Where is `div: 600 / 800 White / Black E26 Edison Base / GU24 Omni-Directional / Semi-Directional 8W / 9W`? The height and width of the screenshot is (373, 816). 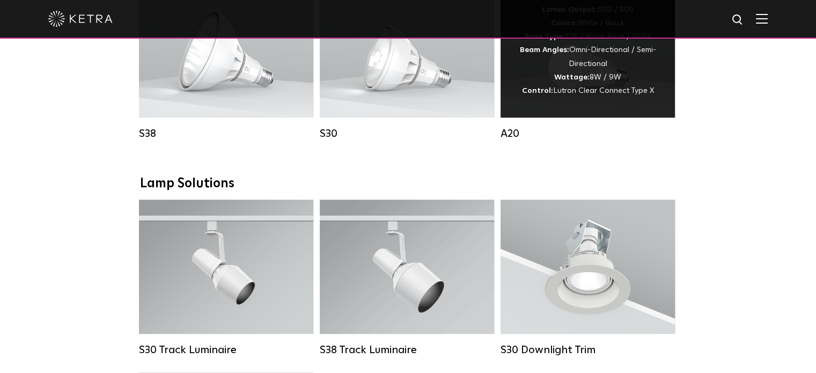 div: 600 / 800 White / Black E26 Edison Base / GU24 Omni-Directional / Semi-Directional 8W / 9W is located at coordinates (588, 50).